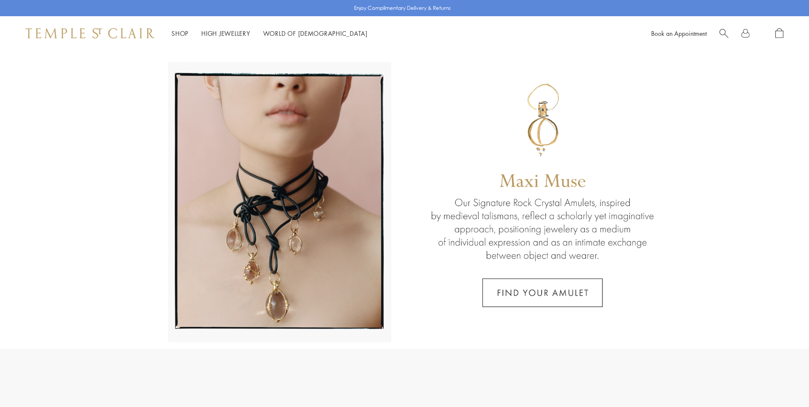  Describe the element at coordinates (226, 33) in the screenshot. I see `a: High JewelleryHigh Jewellery` at that location.